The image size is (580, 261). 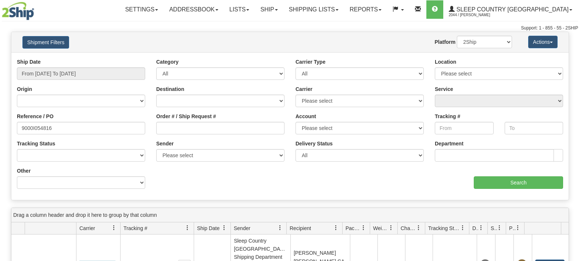 I want to click on a: Carrier filter column settings, so click(x=114, y=228).